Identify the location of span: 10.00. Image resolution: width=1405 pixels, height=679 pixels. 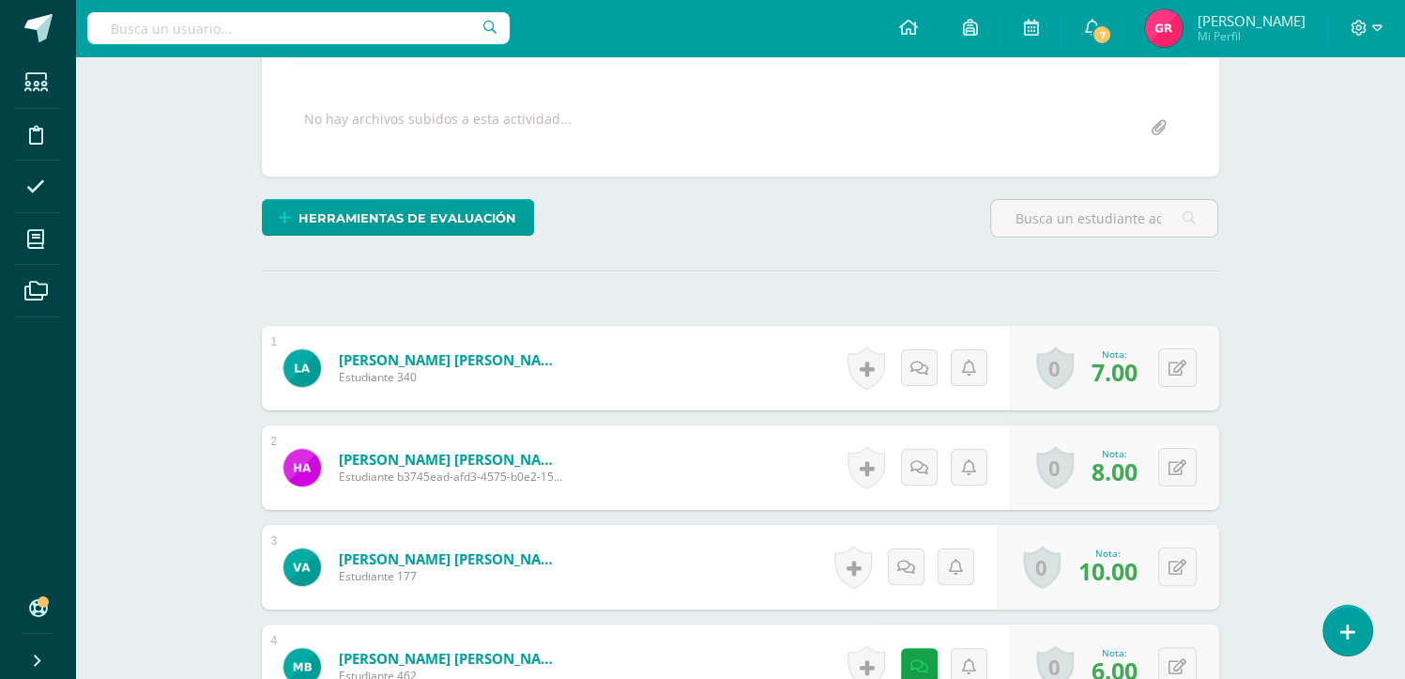
(1108, 571).